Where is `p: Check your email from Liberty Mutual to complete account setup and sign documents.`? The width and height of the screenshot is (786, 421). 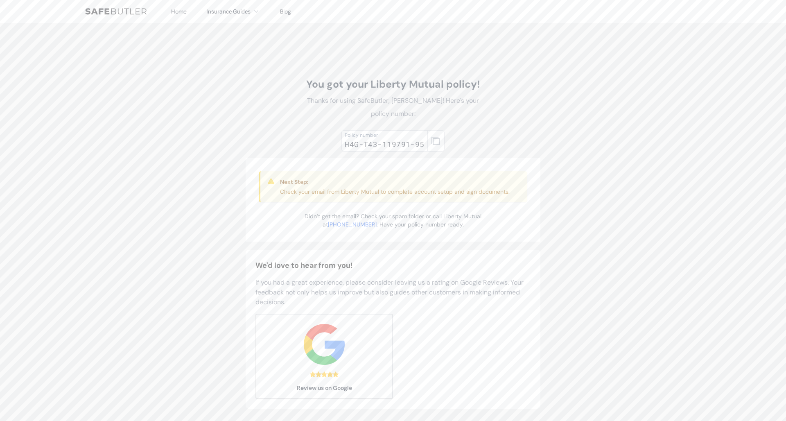
p: Check your email from Liberty Mutual to complete account setup and sign documents. is located at coordinates (395, 192).